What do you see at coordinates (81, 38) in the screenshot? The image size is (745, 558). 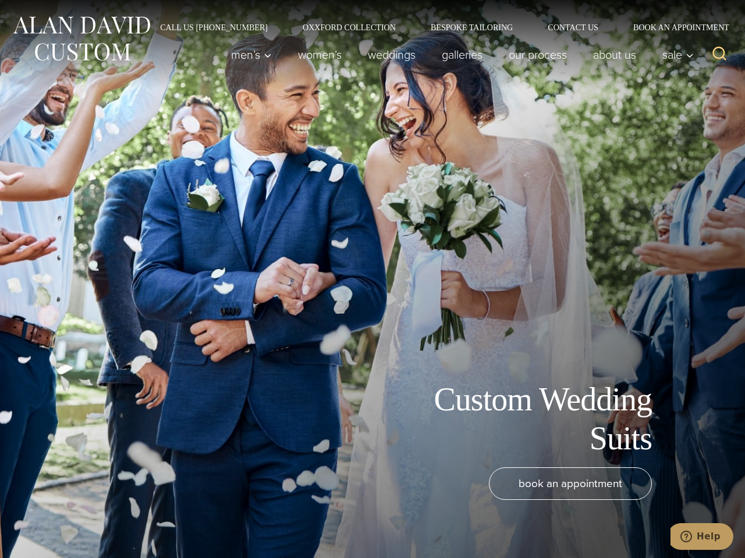 I see `img: Alan David Custom` at bounding box center [81, 38].